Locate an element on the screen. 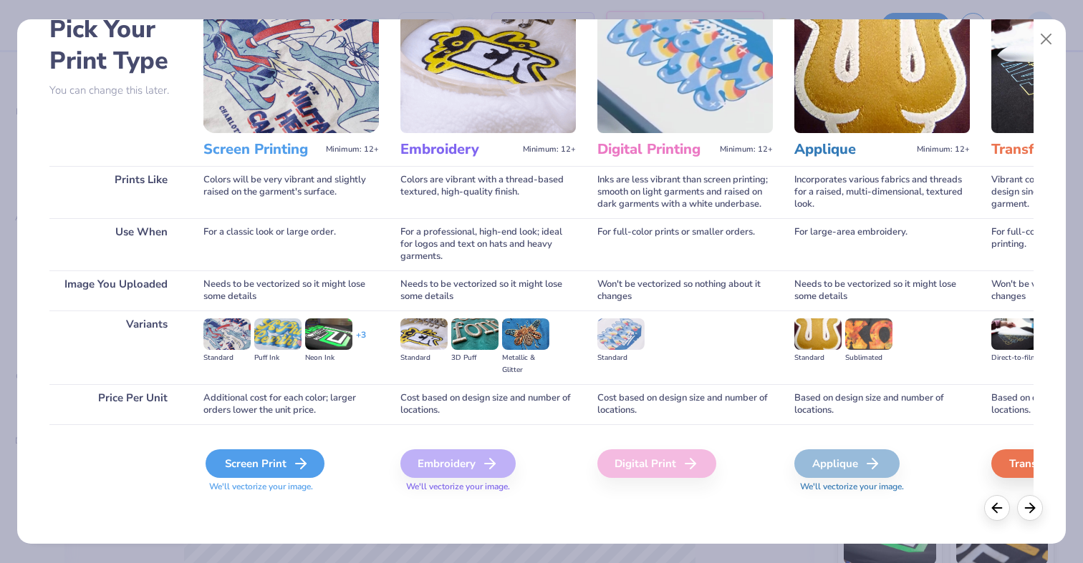 This screenshot has height=563, width=1083. div: For large-area embroidery. is located at coordinates (881, 244).